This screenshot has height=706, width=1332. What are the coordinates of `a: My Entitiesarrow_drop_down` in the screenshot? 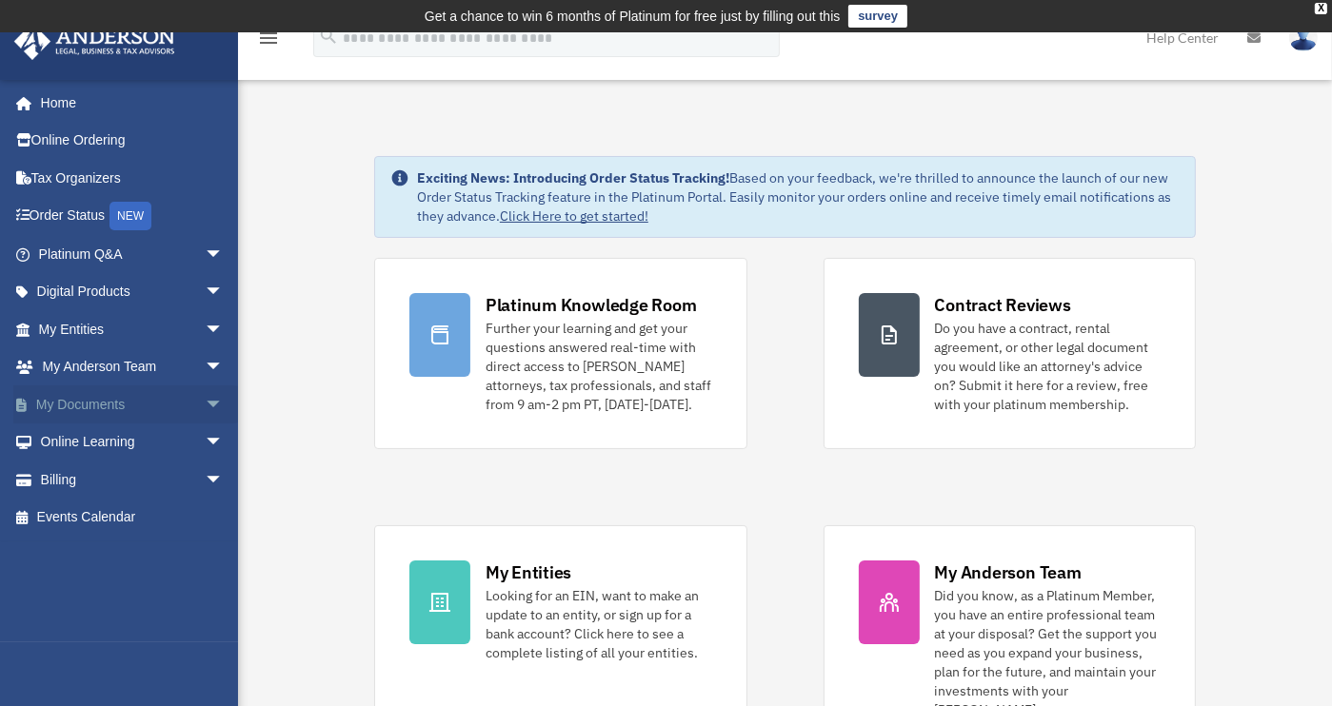 It's located at (132, 329).